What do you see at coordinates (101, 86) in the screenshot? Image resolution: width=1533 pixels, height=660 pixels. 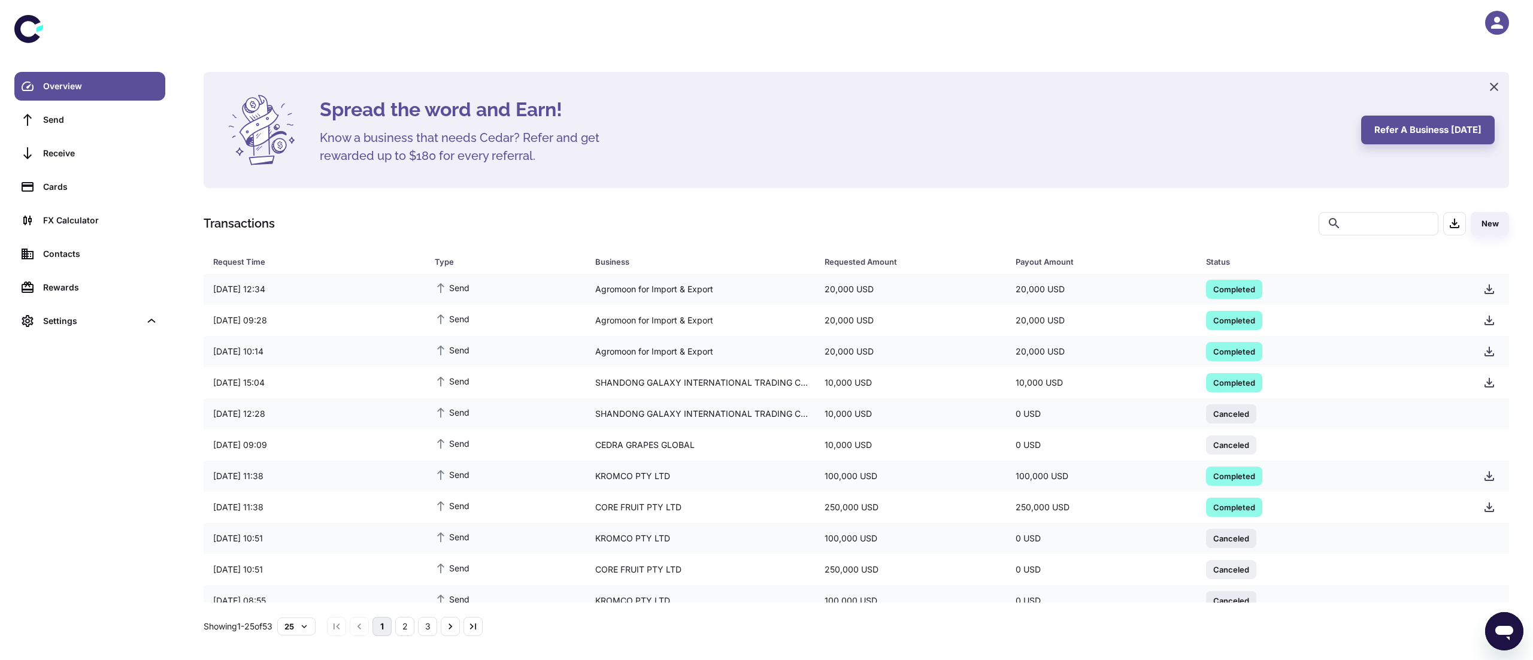 I see `div: Overview` at bounding box center [101, 86].